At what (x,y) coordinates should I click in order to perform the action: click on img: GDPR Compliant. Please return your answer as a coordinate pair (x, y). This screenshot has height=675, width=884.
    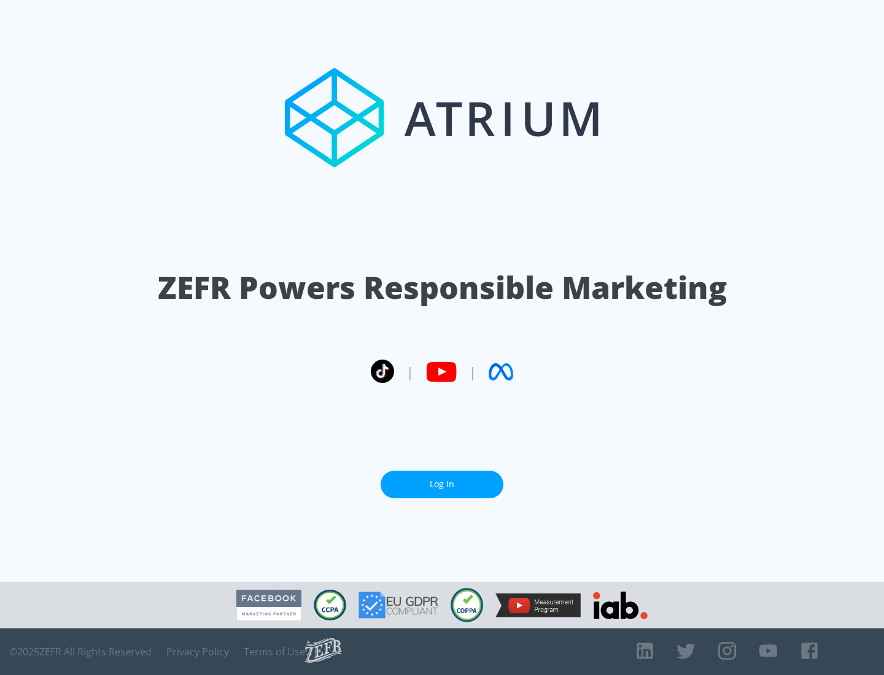
    Looking at the image, I should click on (398, 605).